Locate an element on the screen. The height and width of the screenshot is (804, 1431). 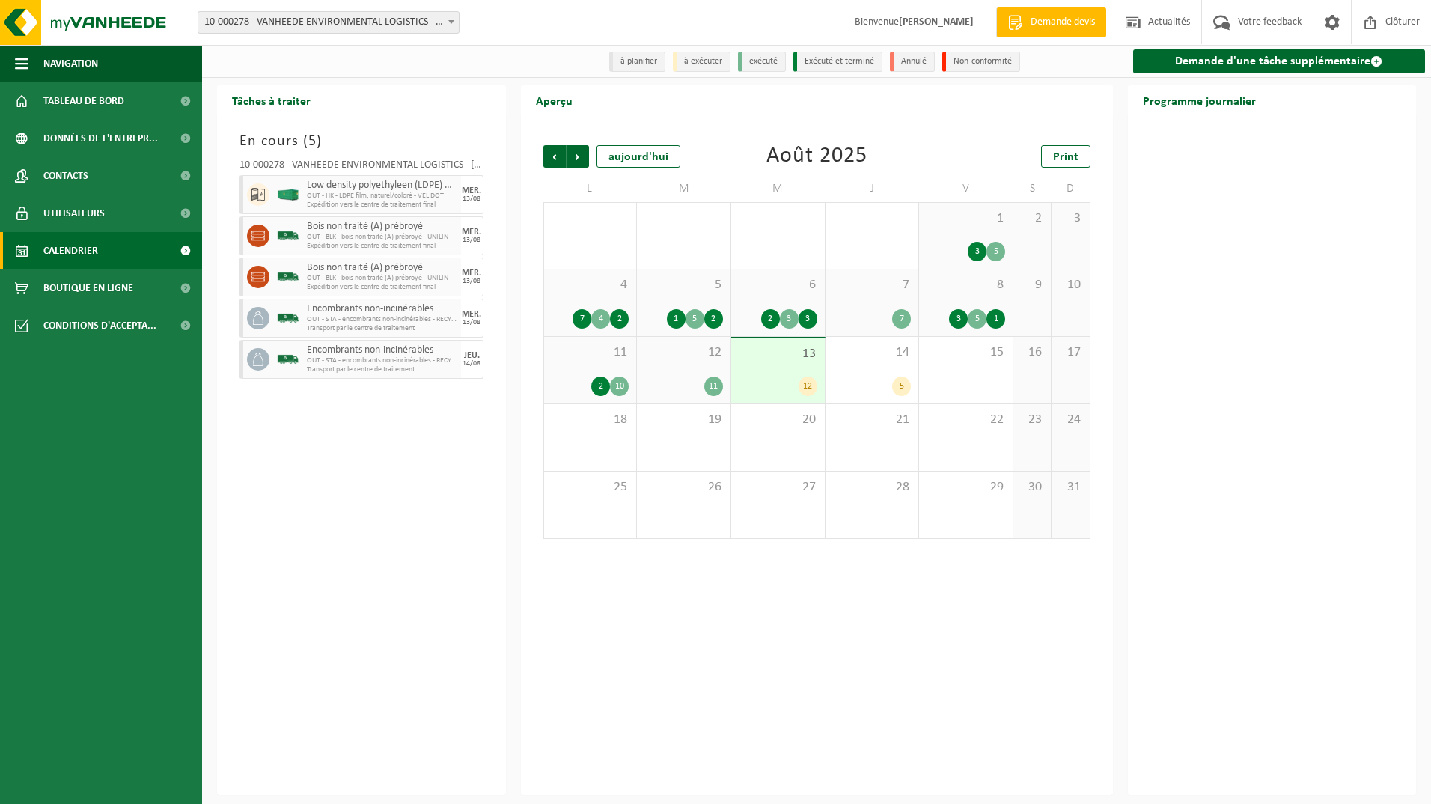
span: 20 is located at coordinates (778, 420).